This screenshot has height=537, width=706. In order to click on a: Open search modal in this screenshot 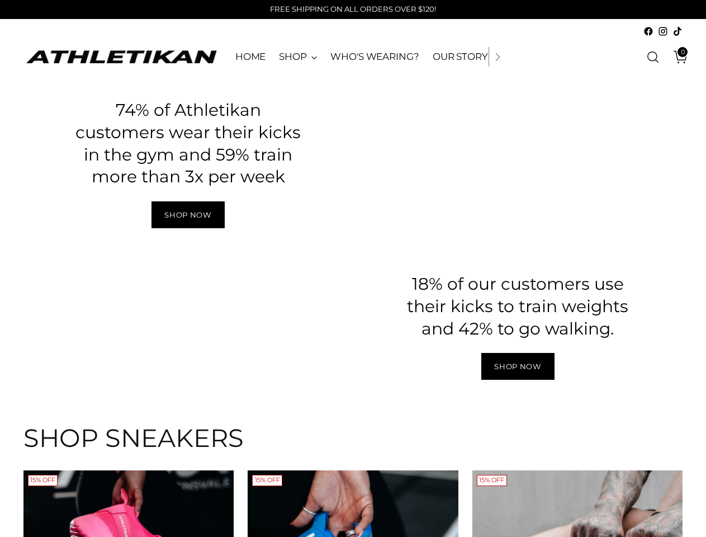, I will do `click(653, 57)`.